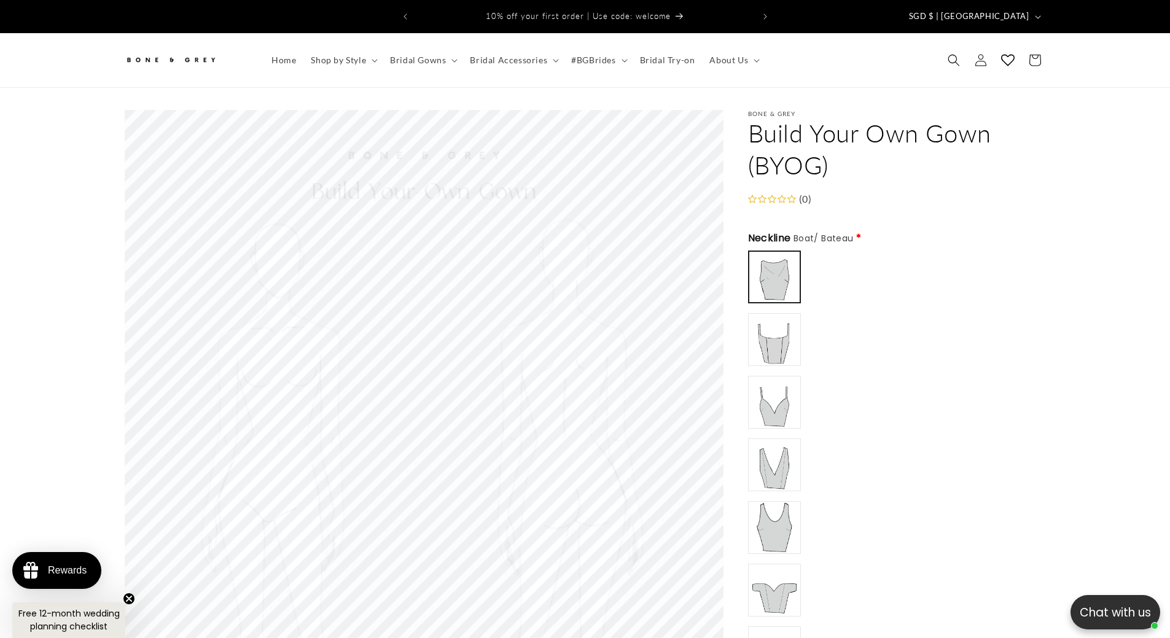 The image size is (1170, 638). I want to click on a: Bridal Try-on, so click(667, 60).